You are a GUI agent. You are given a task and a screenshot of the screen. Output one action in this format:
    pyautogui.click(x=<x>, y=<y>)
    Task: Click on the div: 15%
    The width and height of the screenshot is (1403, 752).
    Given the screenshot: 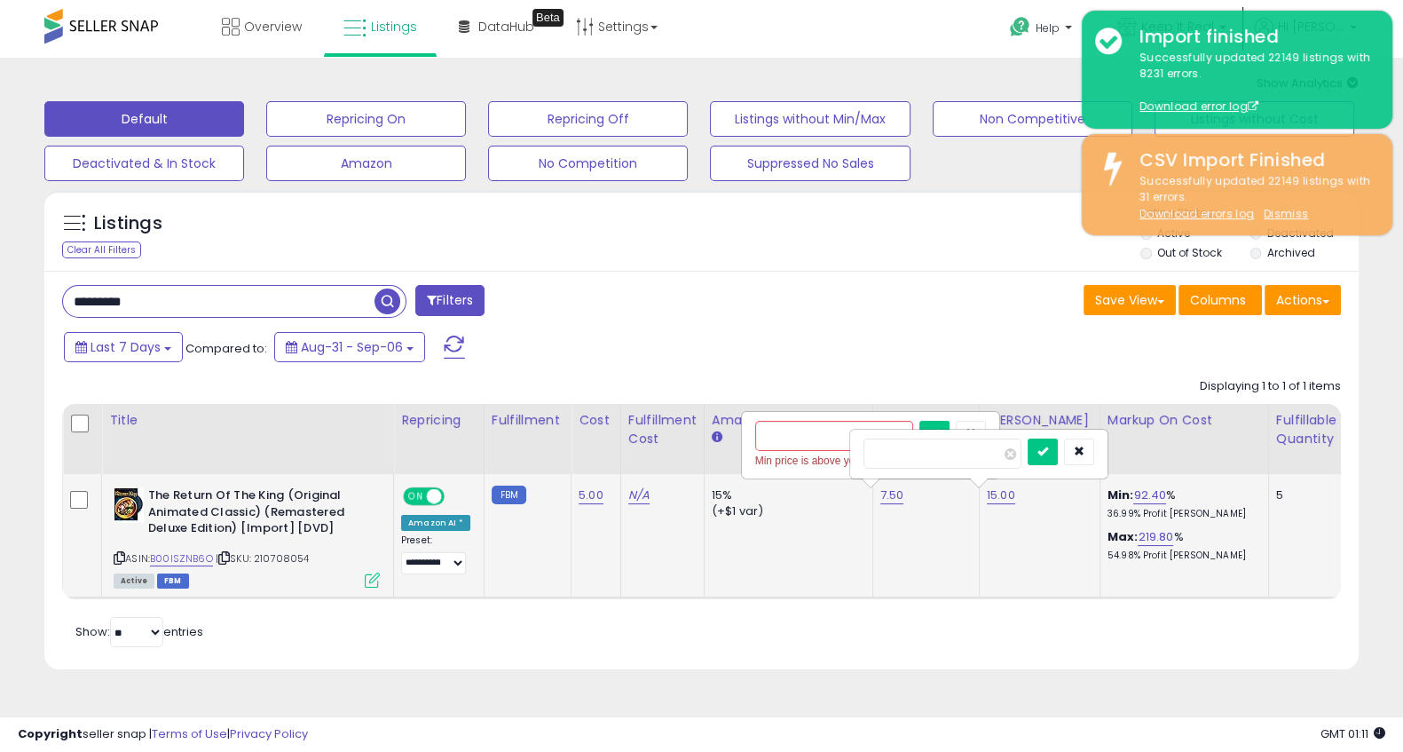 What is the action you would take?
    pyautogui.click(x=785, y=495)
    